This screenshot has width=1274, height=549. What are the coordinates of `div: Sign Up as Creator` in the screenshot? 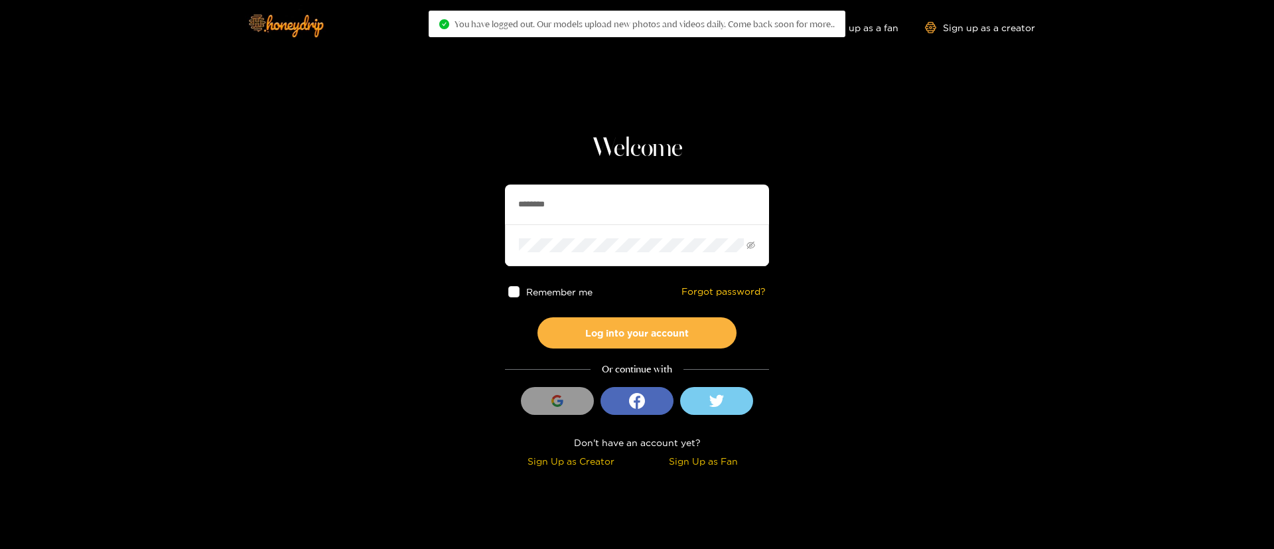 It's located at (571, 461).